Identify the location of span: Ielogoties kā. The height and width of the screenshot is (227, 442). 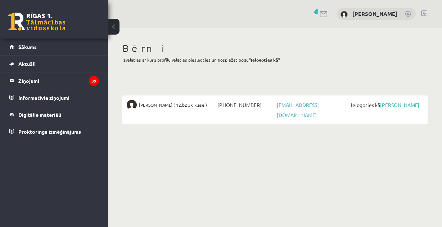
(386, 105).